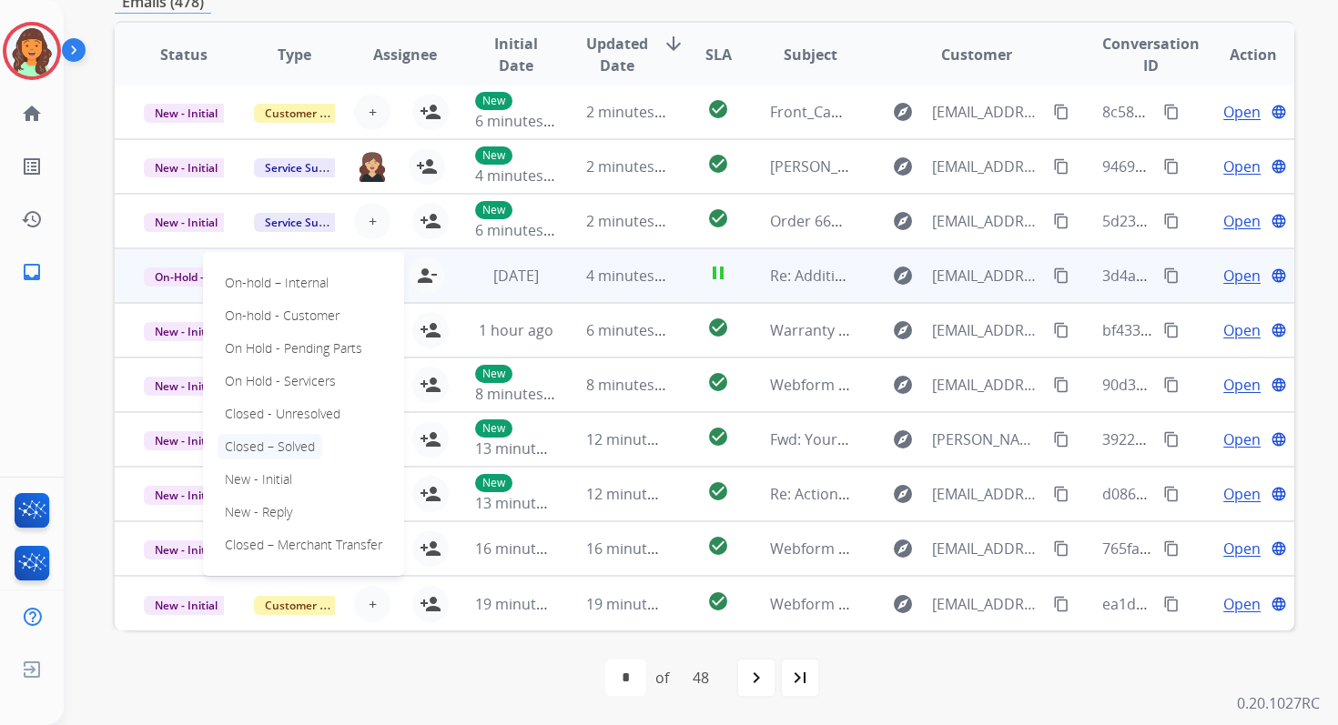 This screenshot has height=725, width=1338. I want to click on p: On Hold - Pending Parts, so click(293, 349).